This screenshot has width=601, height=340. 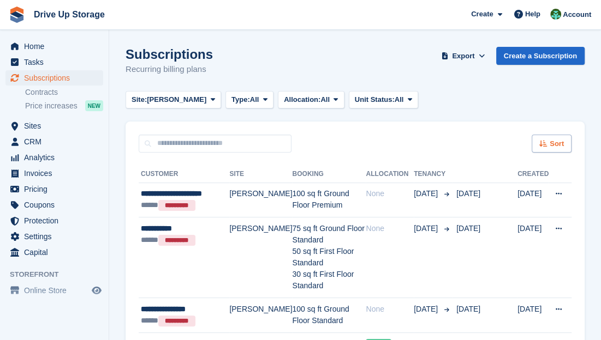 What do you see at coordinates (57, 126) in the screenshot?
I see `span: Sites` at bounding box center [57, 126].